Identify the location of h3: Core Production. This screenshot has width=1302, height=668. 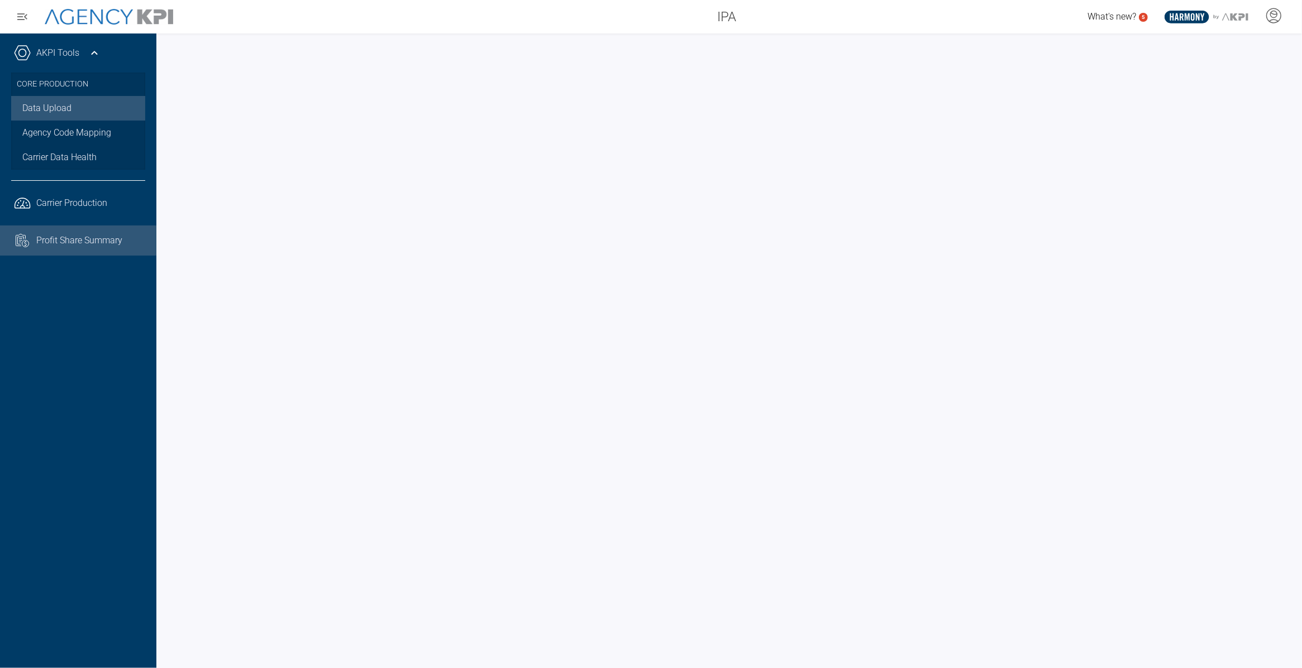
(78, 84).